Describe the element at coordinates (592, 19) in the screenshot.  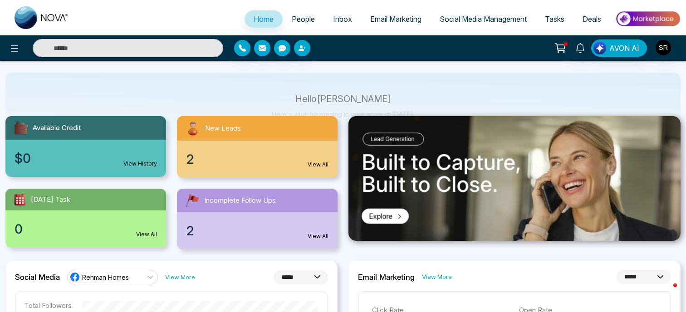
I see `span: Deals` at that location.